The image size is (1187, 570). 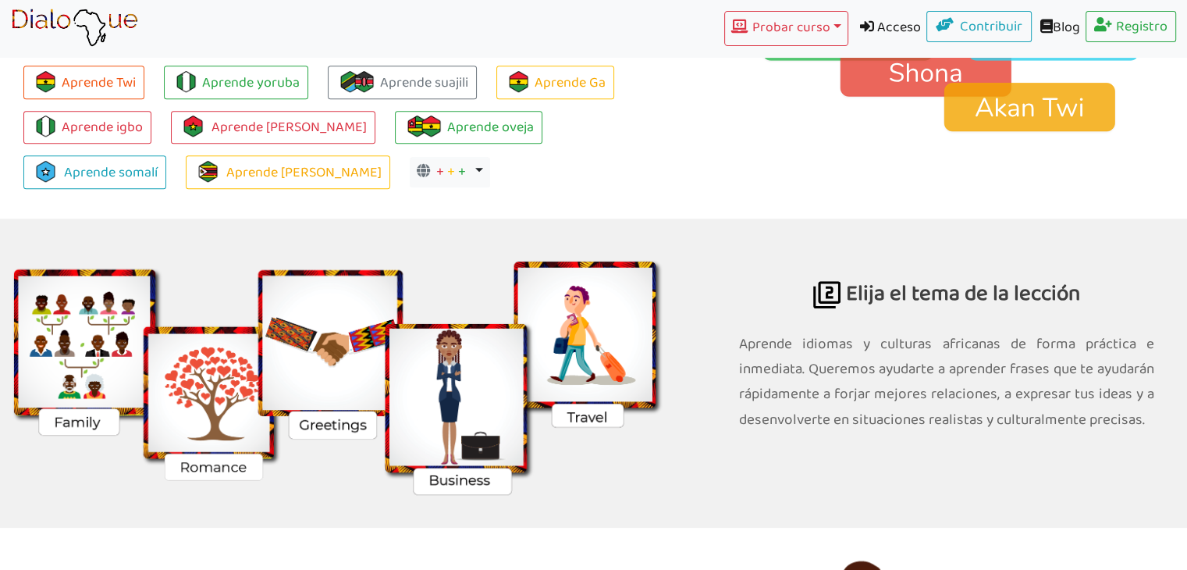 What do you see at coordinates (791, 27) in the screenshot?
I see `font: Probar curso` at bounding box center [791, 27].